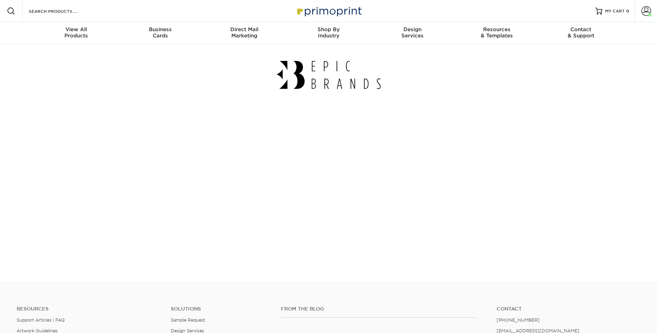 The height and width of the screenshot is (333, 657). Describe the element at coordinates (581, 29) in the screenshot. I see `span: Contact` at that location.